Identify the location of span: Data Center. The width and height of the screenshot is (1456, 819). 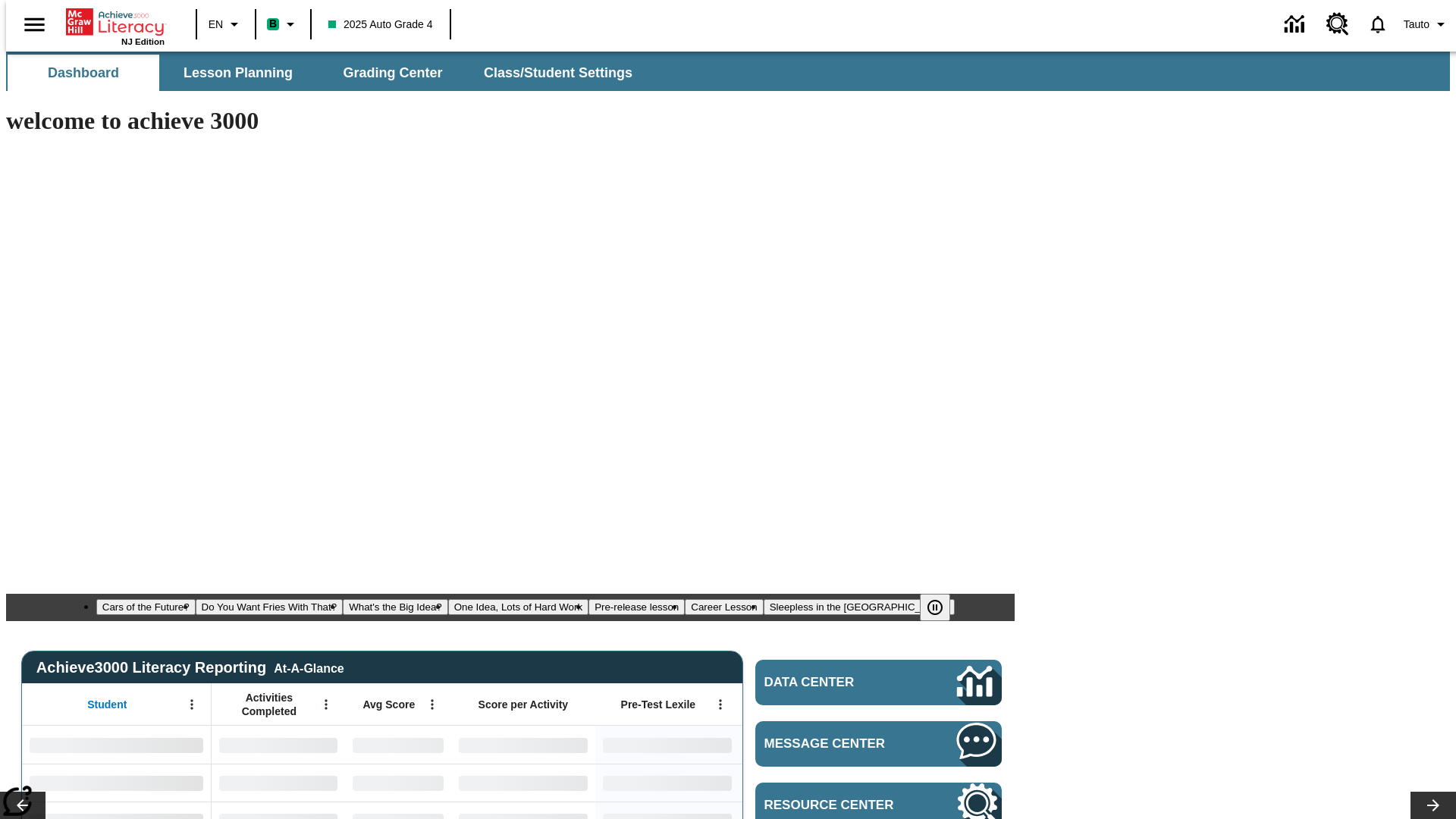
(835, 683).